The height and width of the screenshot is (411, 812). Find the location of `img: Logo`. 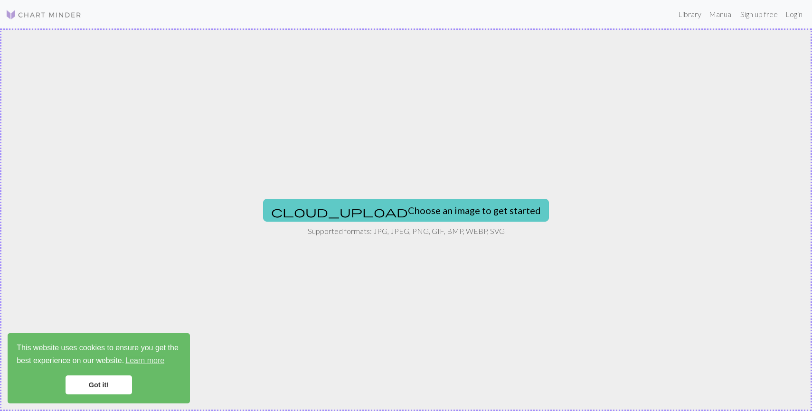

img: Logo is located at coordinates (44, 15).